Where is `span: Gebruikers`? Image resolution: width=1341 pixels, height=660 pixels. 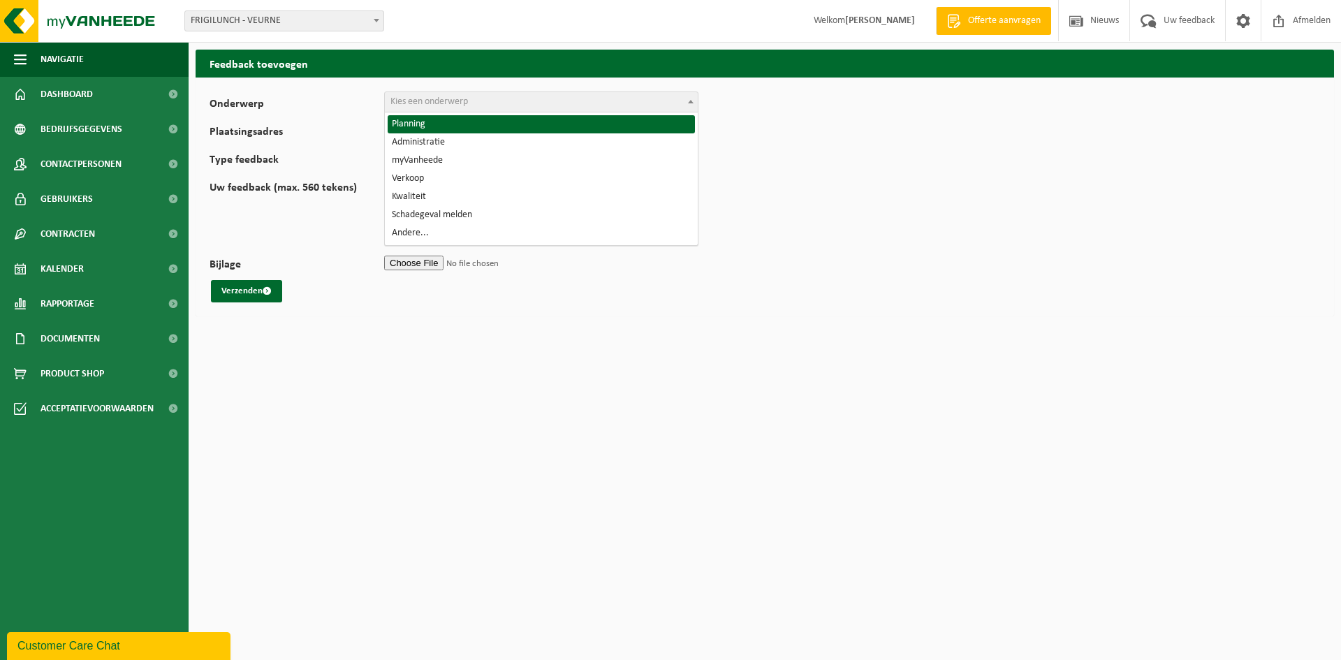 span: Gebruikers is located at coordinates (66, 199).